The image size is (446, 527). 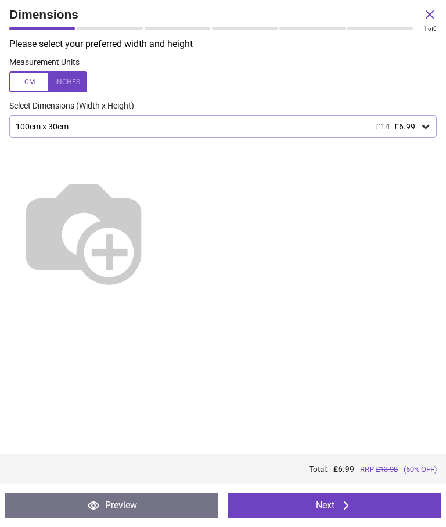 I want to click on span: RRP, so click(x=379, y=470).